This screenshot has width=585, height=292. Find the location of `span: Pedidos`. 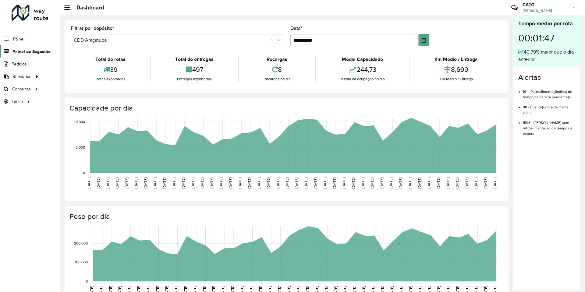

span: Pedidos is located at coordinates (19, 64).